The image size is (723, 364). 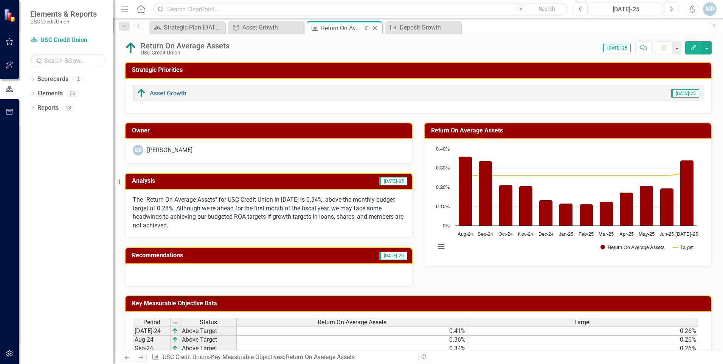 I want to click on h3: Recommendations, so click(x=220, y=255).